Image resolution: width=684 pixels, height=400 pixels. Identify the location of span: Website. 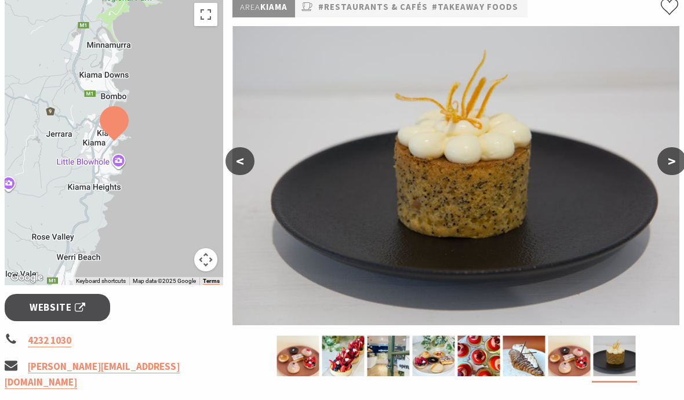
(57, 307).